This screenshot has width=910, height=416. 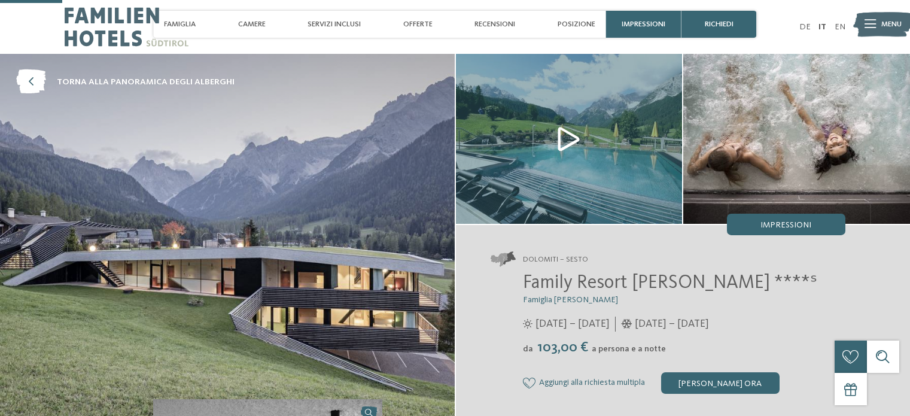 What do you see at coordinates (786, 225) in the screenshot?
I see `span: Impressioni` at bounding box center [786, 225].